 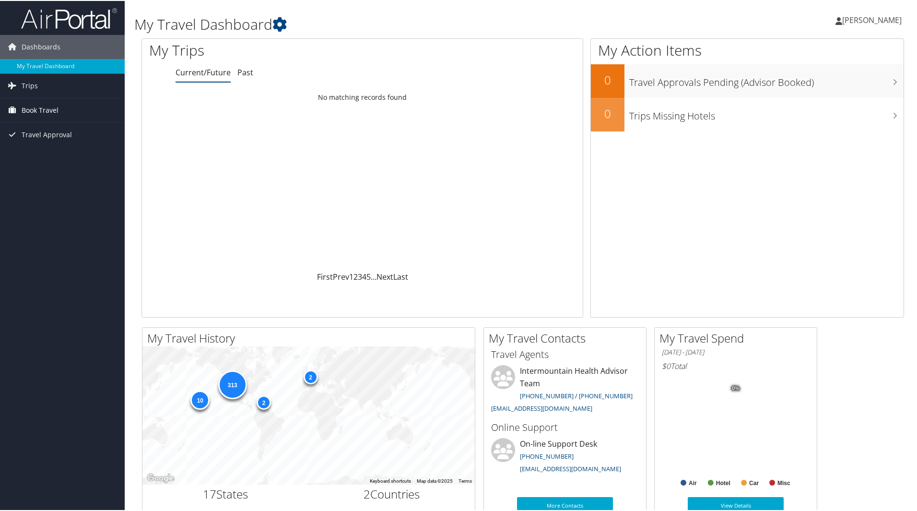 What do you see at coordinates (400, 276) in the screenshot?
I see `a: Last` at bounding box center [400, 276].